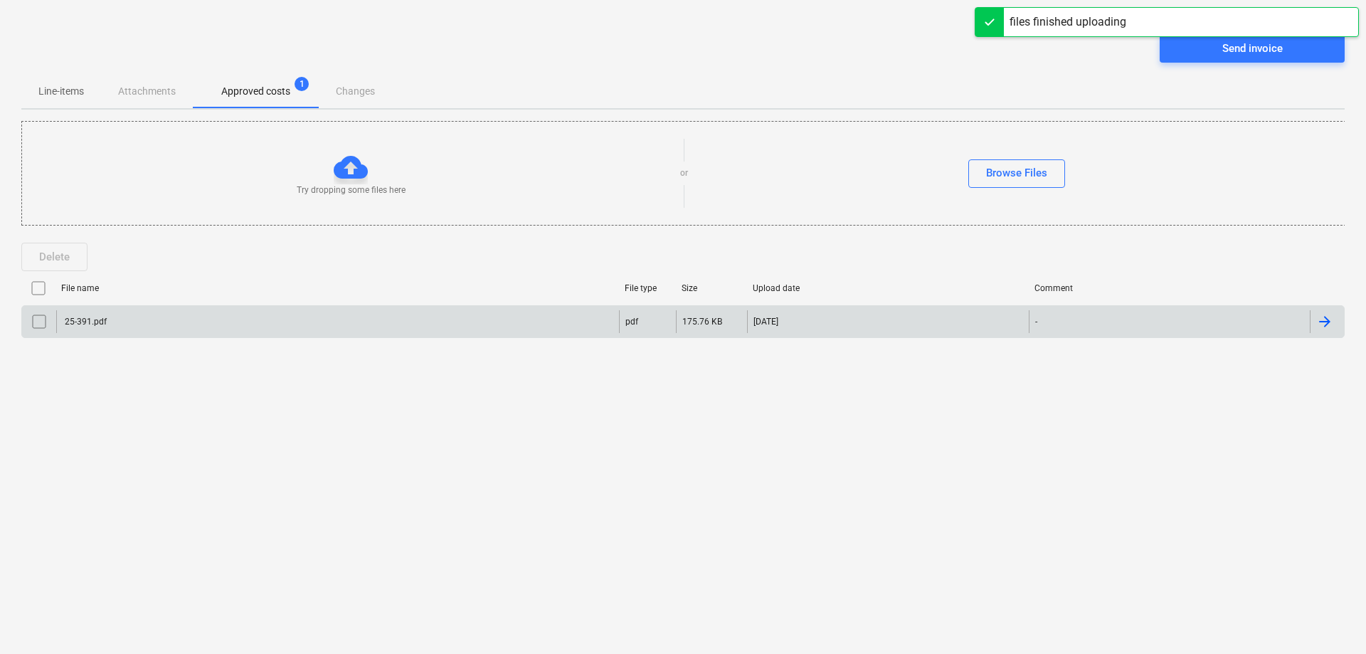  I want to click on p: Approved costs, so click(255, 91).